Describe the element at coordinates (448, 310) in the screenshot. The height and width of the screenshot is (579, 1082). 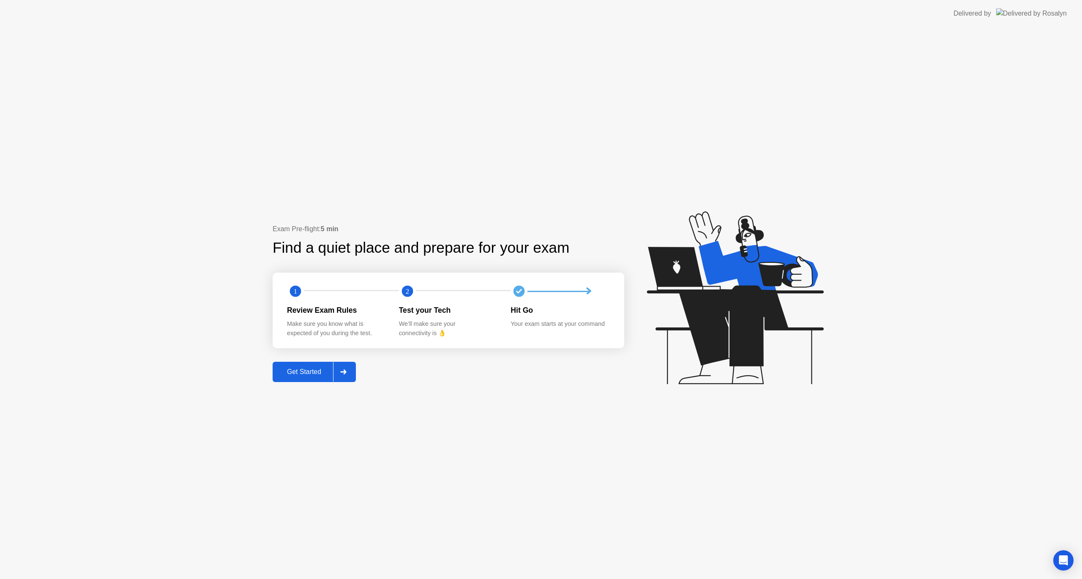
I see `div: Test your Tech` at that location.